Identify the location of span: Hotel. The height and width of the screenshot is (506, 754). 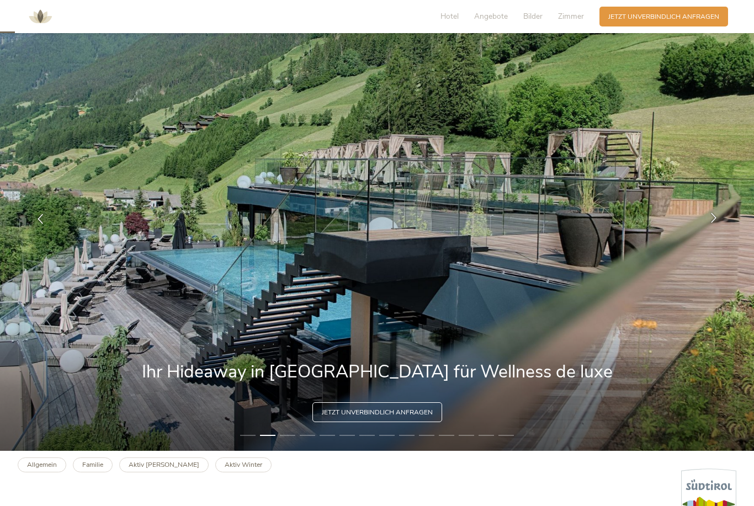
(449, 16).